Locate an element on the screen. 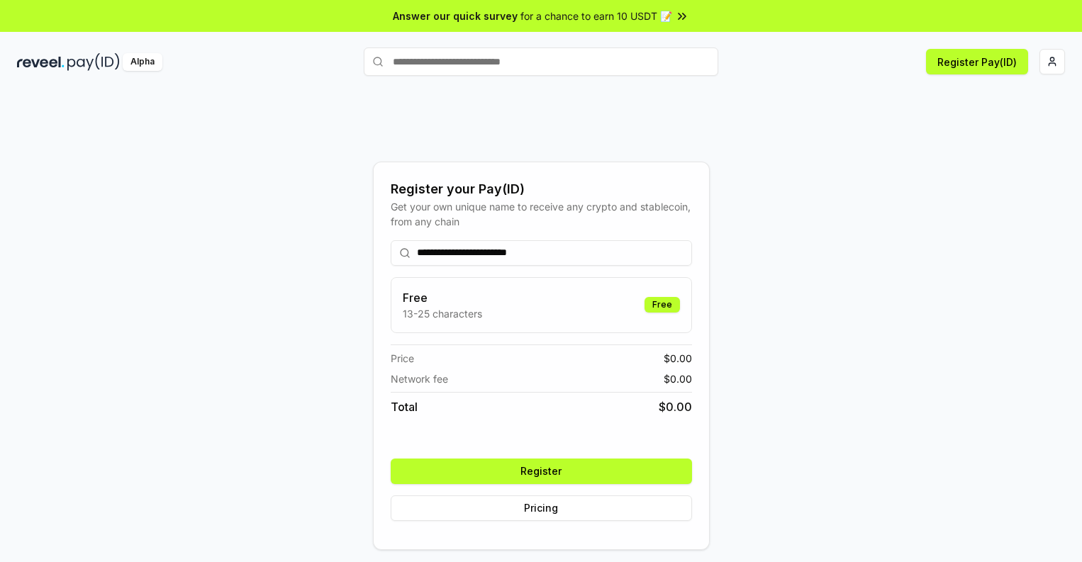  span: Network fee is located at coordinates (419, 379).